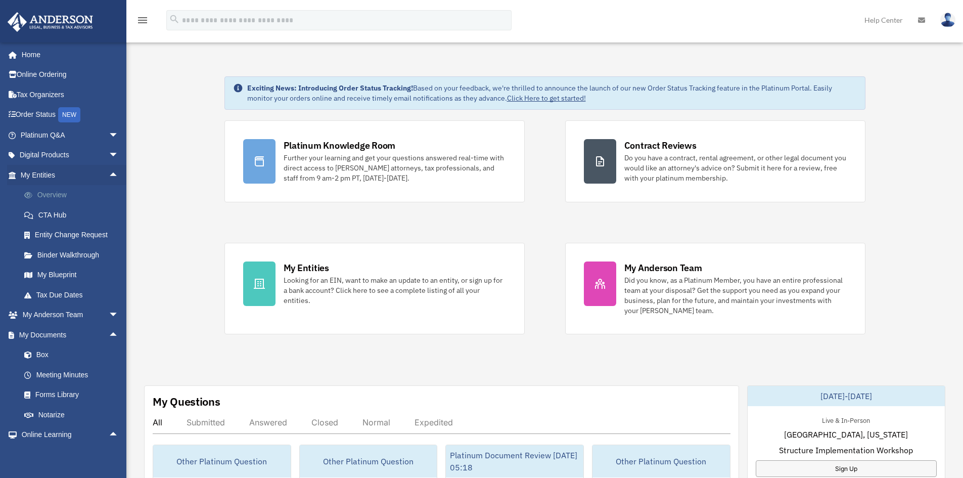 The height and width of the screenshot is (478, 963). Describe the element at coordinates (143, 22) in the screenshot. I see `a: menu` at that location.